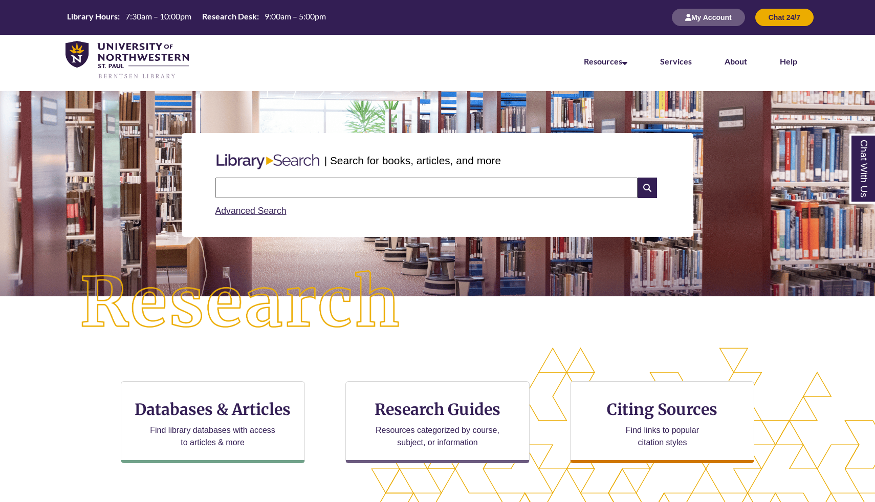 Image resolution: width=875 pixels, height=502 pixels. I want to click on th: Library Hours:, so click(92, 16).